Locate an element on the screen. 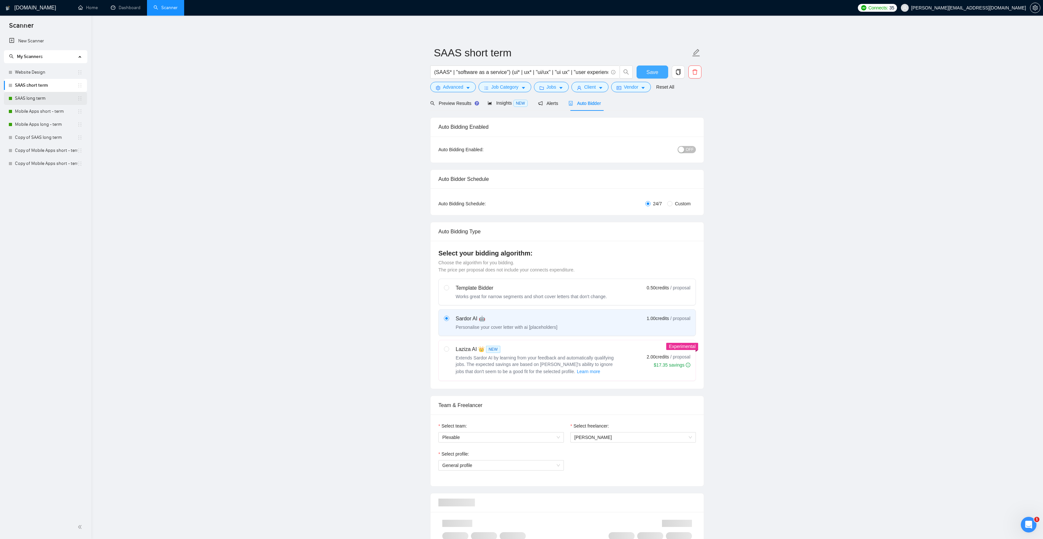 The width and height of the screenshot is (1043, 539). li: Website Design is located at coordinates (45, 72).